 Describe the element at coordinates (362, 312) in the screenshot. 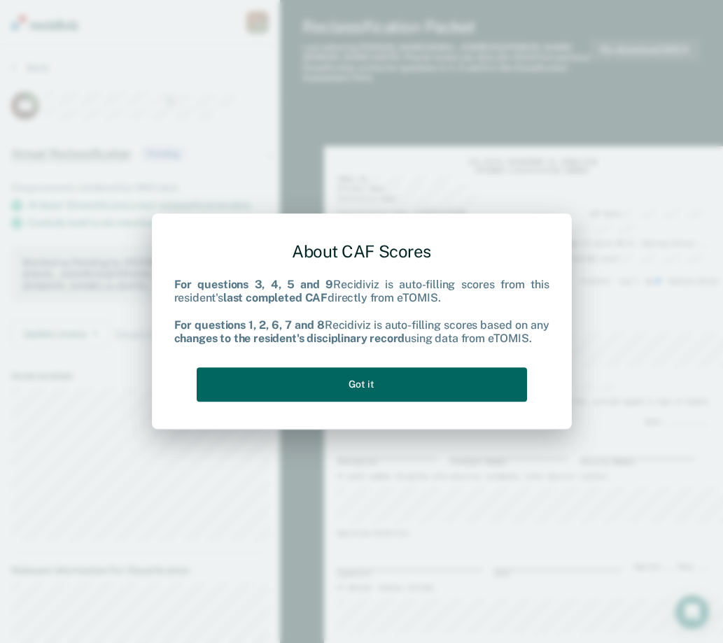

I see `div: Recidiviz is auto-filling scores from this resident's directly from eTOMIS. Recidiviz is auto-fil...` at that location.